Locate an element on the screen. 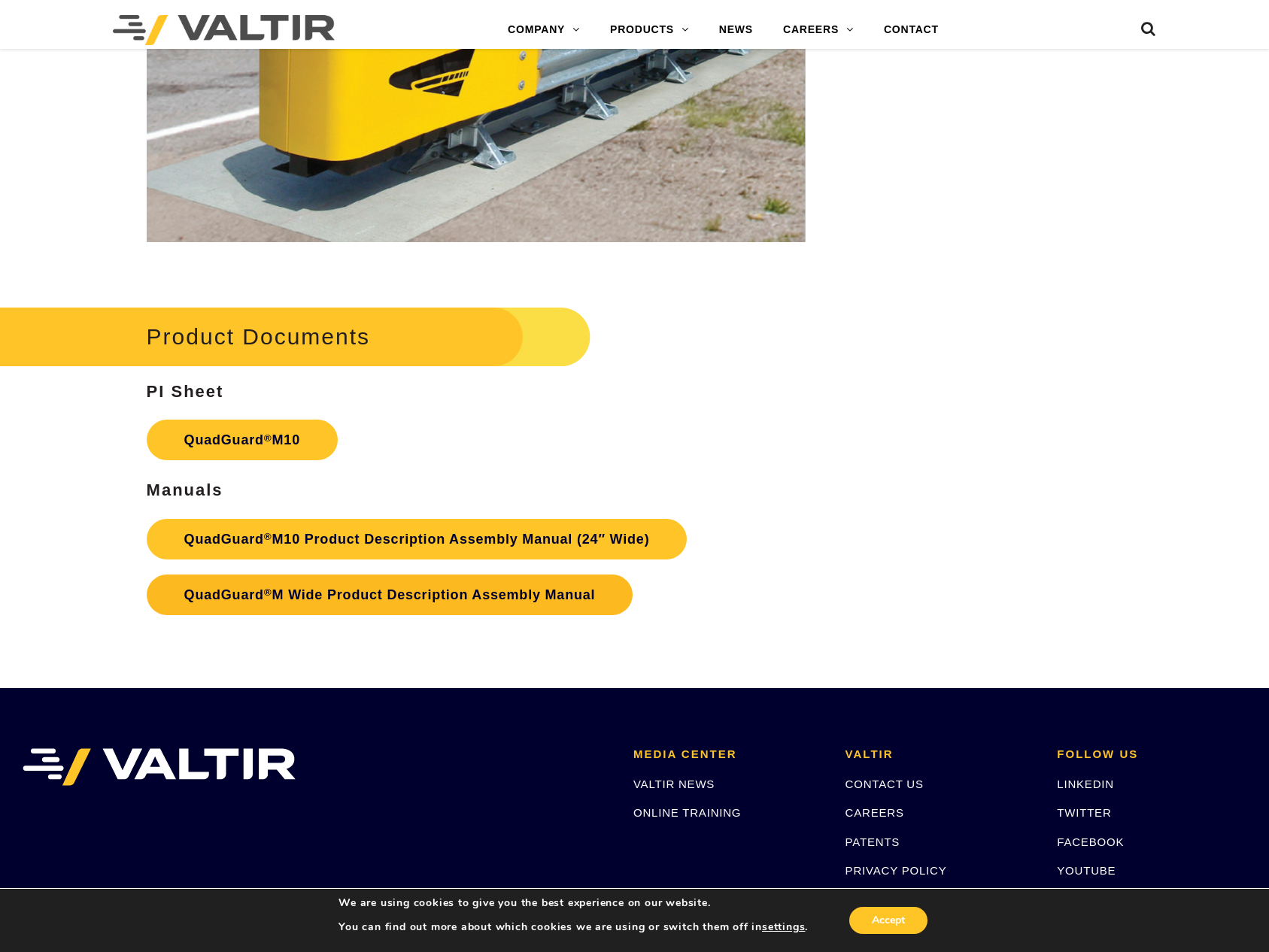 The image size is (1269, 952). img: Valtir is located at coordinates (223, 30).